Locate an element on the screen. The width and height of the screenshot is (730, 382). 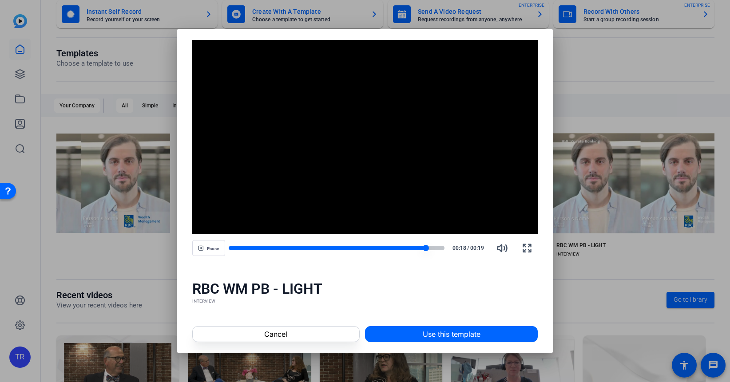
button: Use this template is located at coordinates (451, 334).